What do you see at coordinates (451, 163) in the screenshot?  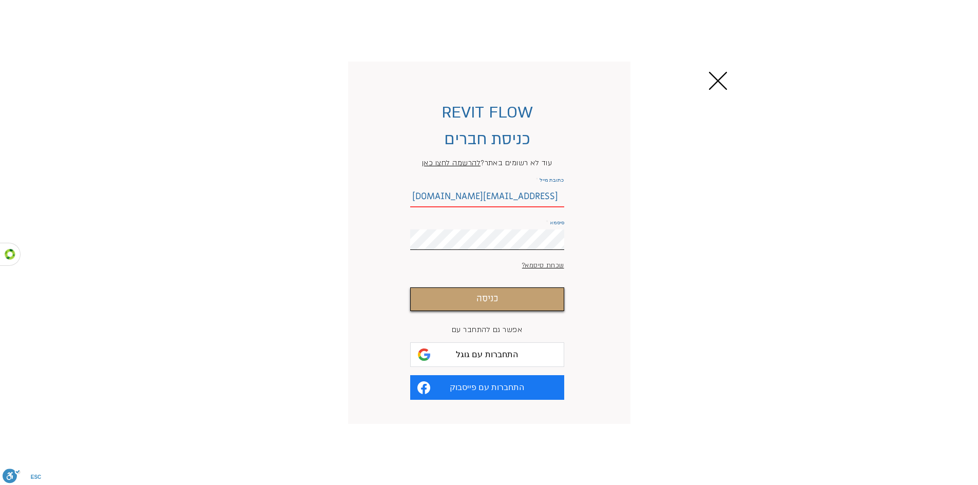 I see `span: להרשמה לחצו כאן` at bounding box center [451, 163].